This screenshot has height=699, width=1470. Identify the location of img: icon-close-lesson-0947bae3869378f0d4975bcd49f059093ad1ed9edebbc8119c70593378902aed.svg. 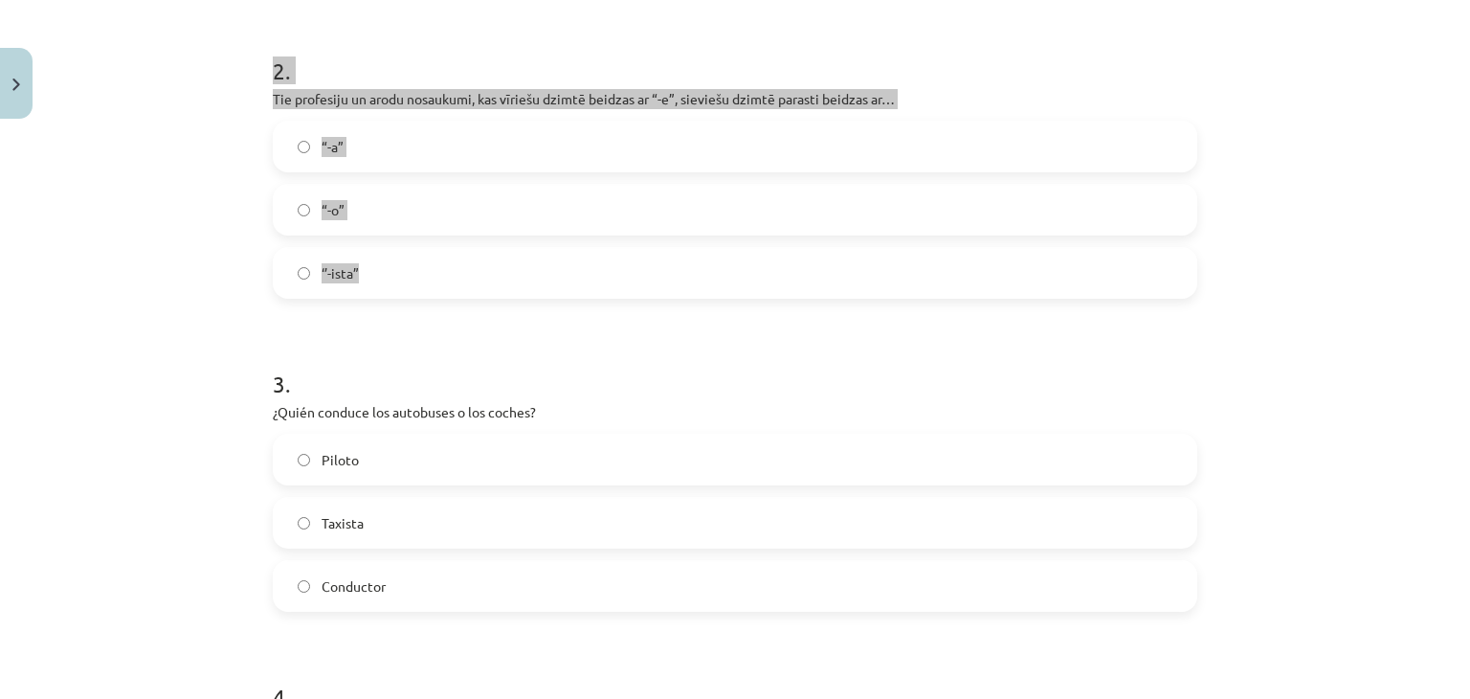
(16, 84).